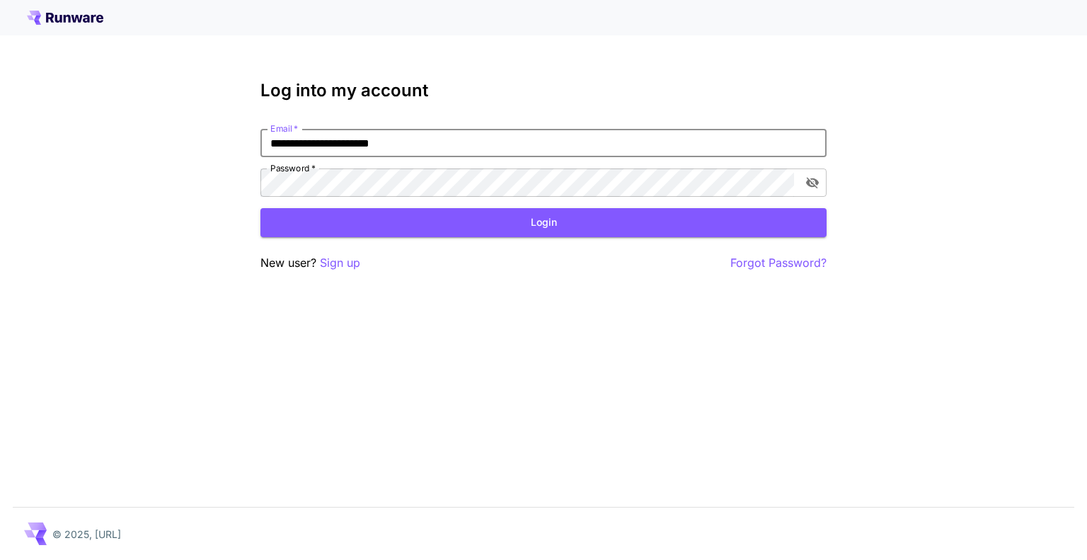 This screenshot has width=1087, height=560. Describe the element at coordinates (340, 263) in the screenshot. I see `button: Sign up` at that location.